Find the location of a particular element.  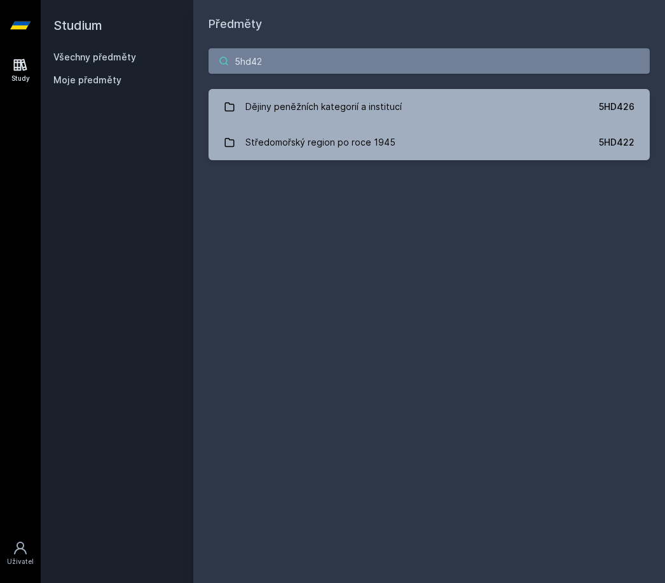

a: Uživatel is located at coordinates (20, 553).